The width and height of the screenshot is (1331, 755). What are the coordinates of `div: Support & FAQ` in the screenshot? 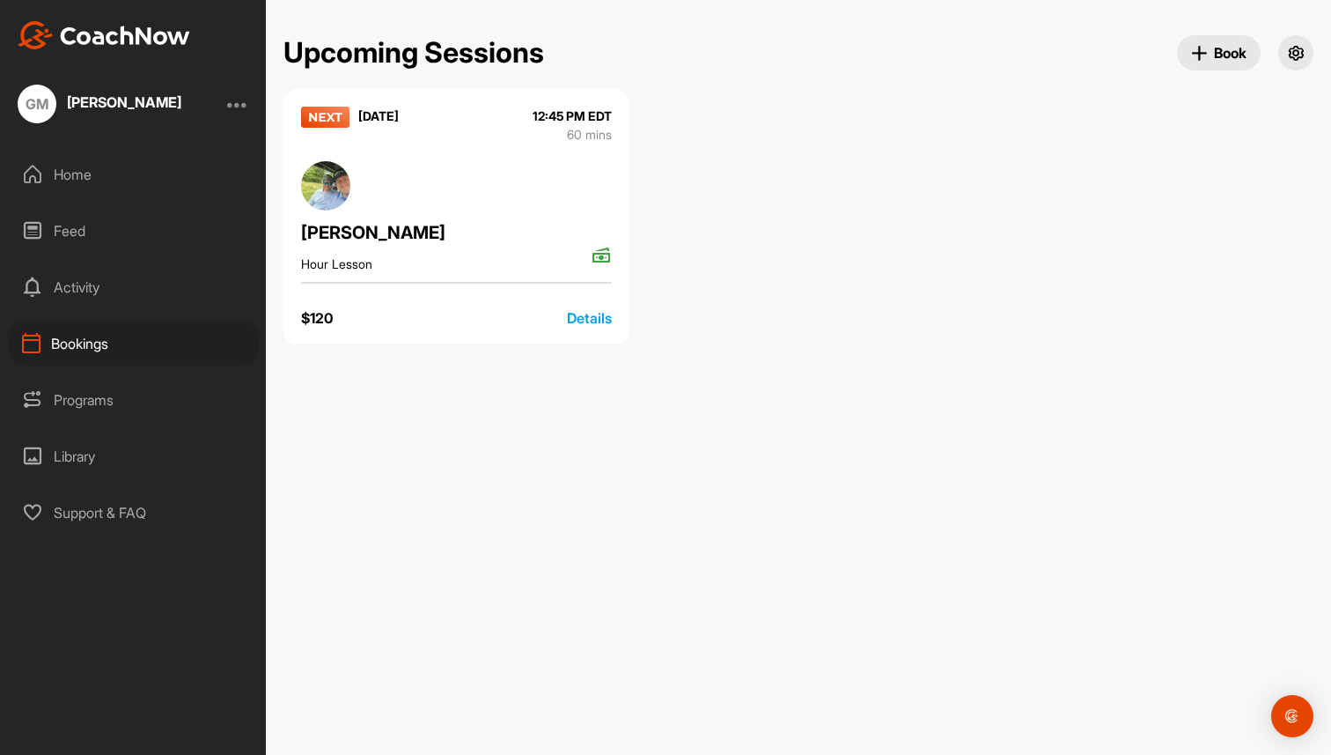 It's located at (134, 512).